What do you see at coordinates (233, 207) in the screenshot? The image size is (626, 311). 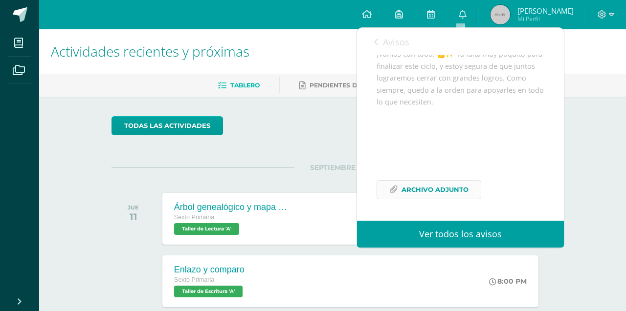 I see `div: Árbol genealógico y mapa visual comentado` at bounding box center [233, 207].